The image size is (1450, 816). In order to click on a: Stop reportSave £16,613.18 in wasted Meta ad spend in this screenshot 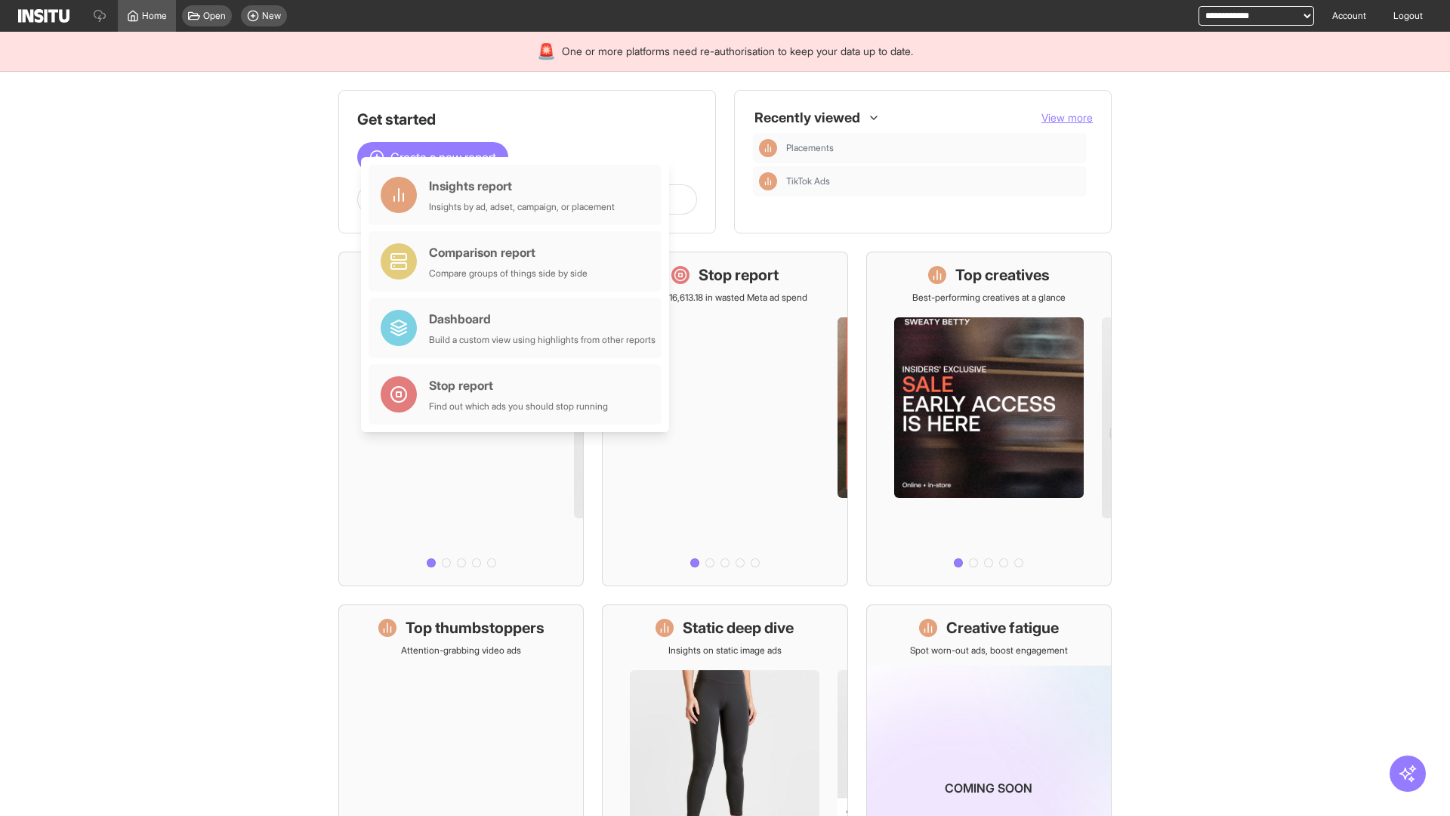, I will do `click(724, 418)`.